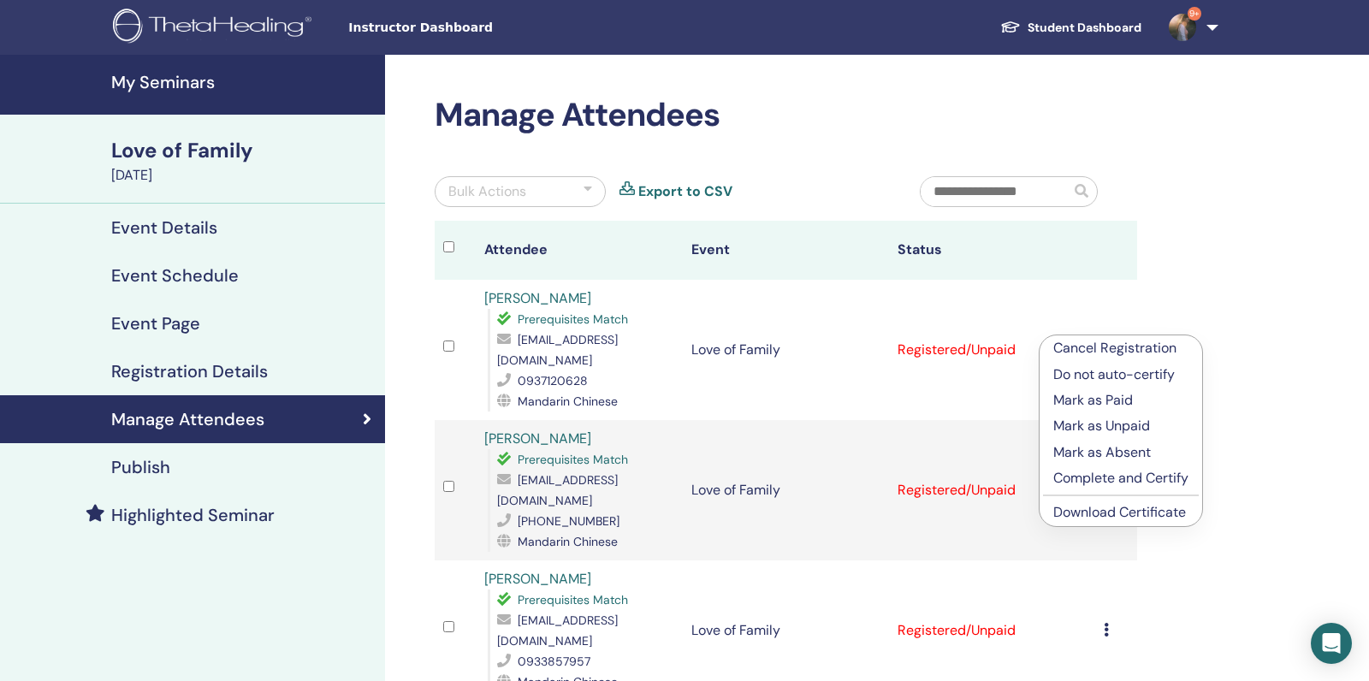 The height and width of the screenshot is (681, 1369). Describe the element at coordinates (487, 192) in the screenshot. I see `div: Bulk Actions` at that location.